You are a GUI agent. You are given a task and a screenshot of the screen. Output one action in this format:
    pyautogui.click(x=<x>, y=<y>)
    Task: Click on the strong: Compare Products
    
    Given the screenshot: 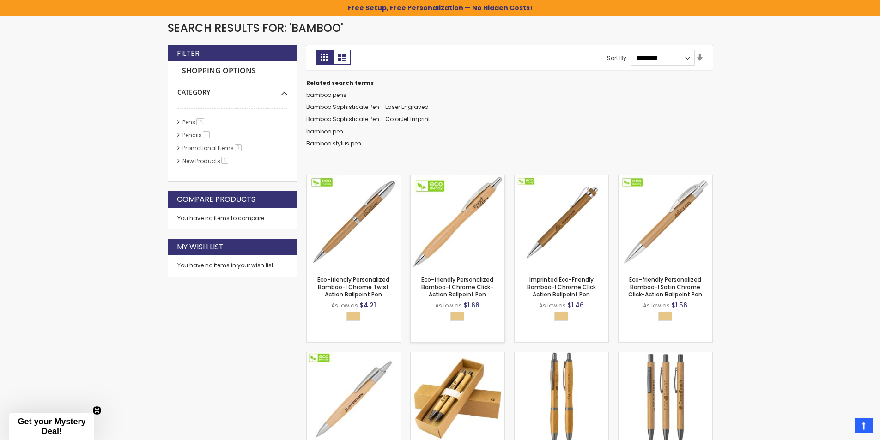 What is the action you would take?
    pyautogui.click(x=216, y=200)
    